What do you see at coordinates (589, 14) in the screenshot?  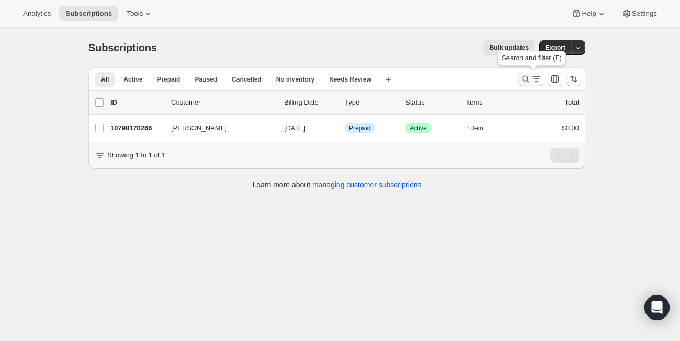 I see `button: Help` at bounding box center [589, 14].